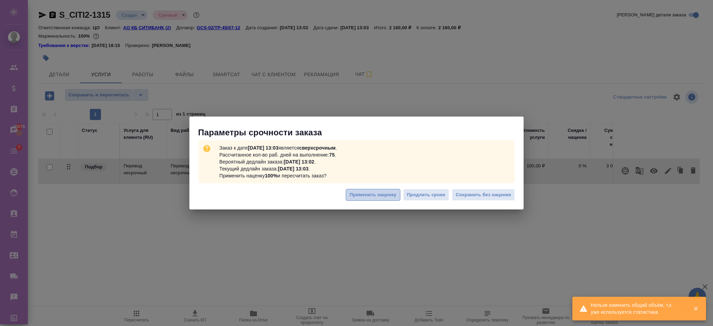 Image resolution: width=713 pixels, height=326 pixels. What do you see at coordinates (373, 195) in the screenshot?
I see `button: Применить наценку` at bounding box center [373, 195].